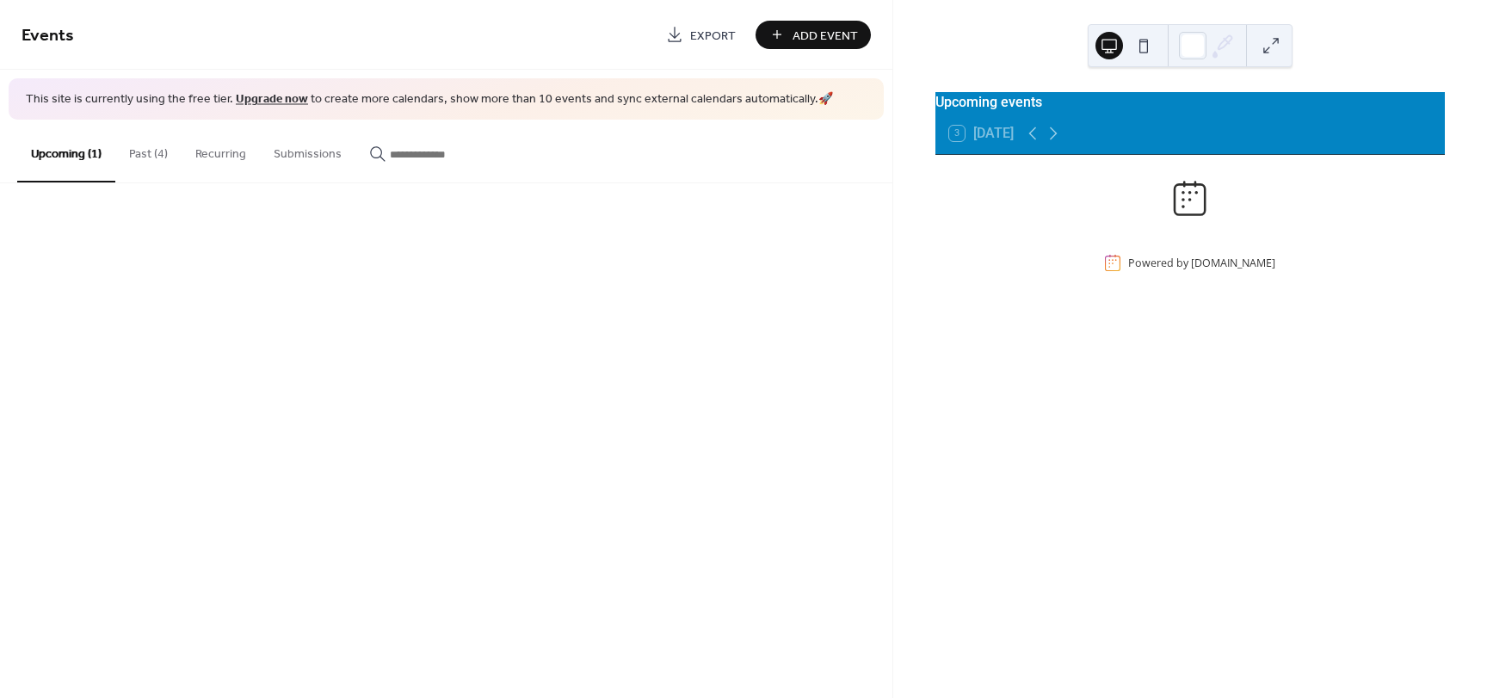 The height and width of the screenshot is (698, 1487). Describe the element at coordinates (813, 34) in the screenshot. I see `a: Add Event` at that location.